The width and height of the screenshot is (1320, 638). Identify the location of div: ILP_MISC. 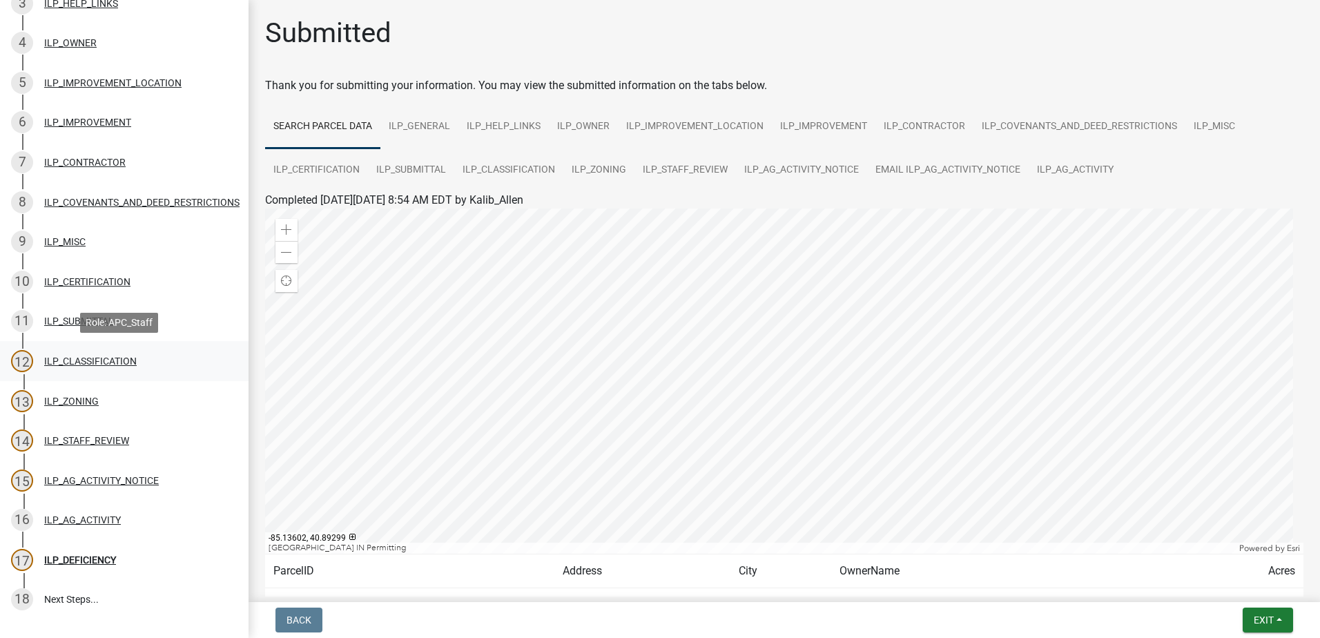
(65, 242).